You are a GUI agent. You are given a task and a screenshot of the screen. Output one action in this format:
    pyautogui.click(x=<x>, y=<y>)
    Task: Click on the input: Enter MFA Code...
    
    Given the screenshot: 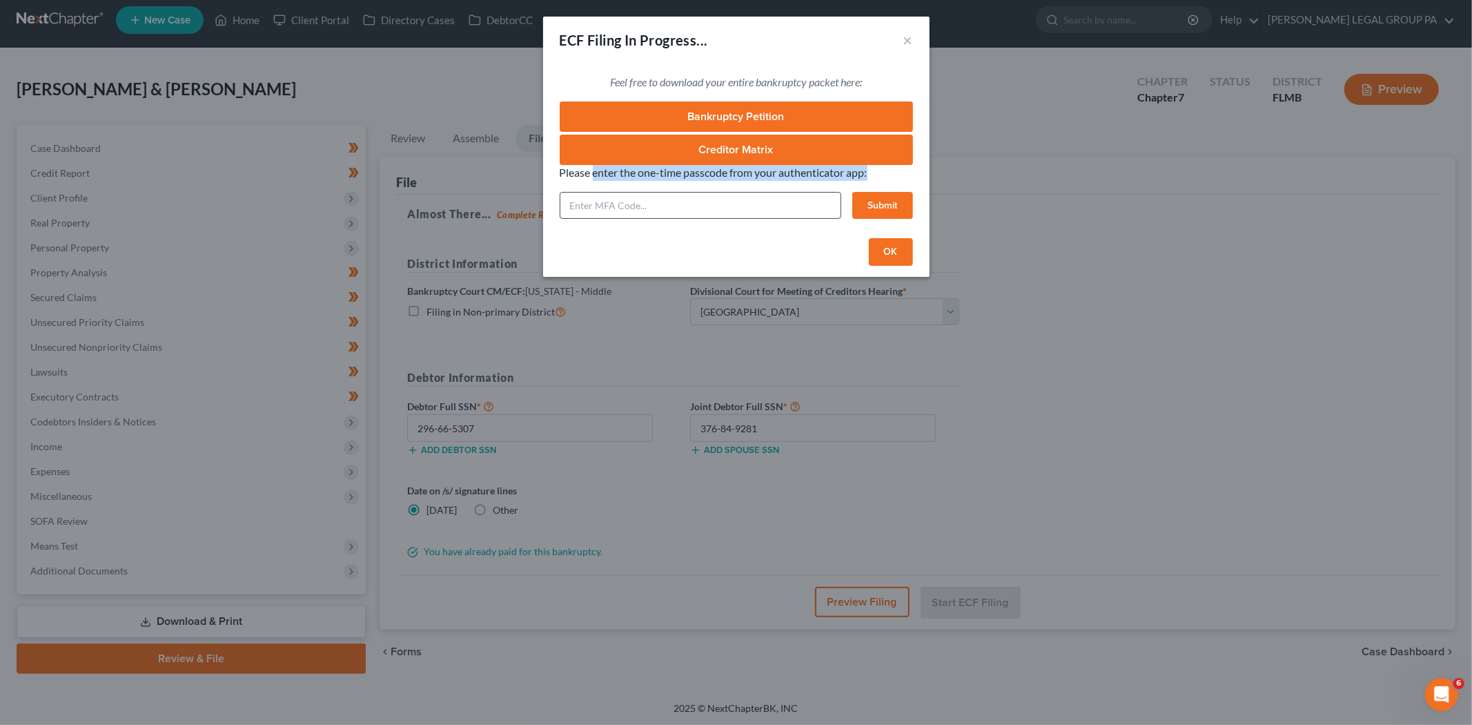 What is the action you would take?
    pyautogui.click(x=700, y=206)
    